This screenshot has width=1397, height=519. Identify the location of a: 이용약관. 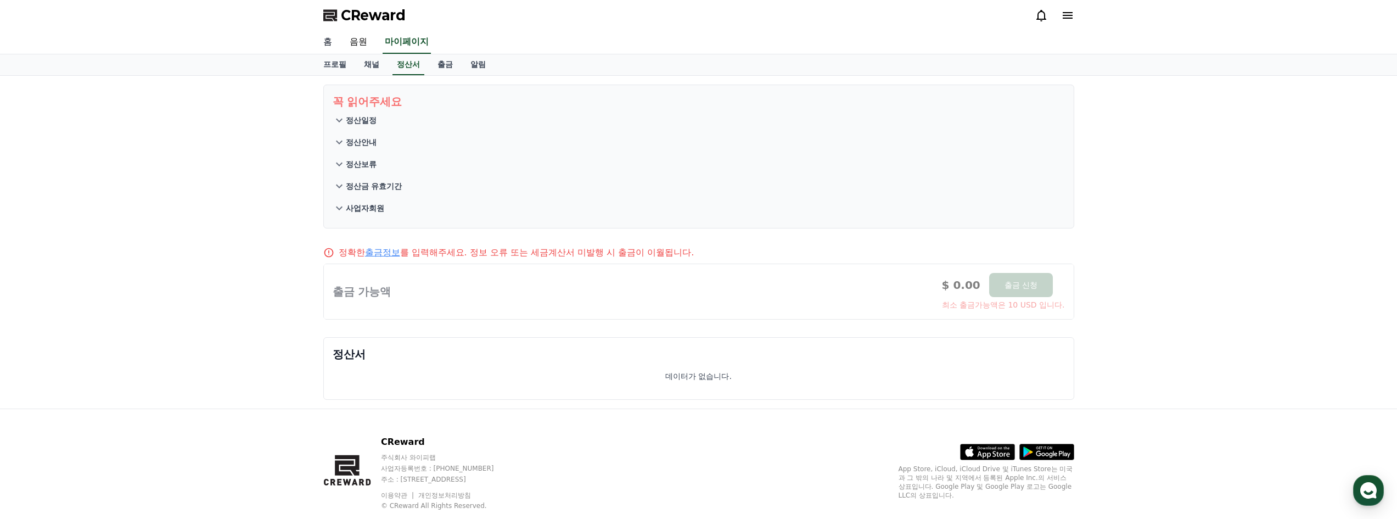
(398, 495).